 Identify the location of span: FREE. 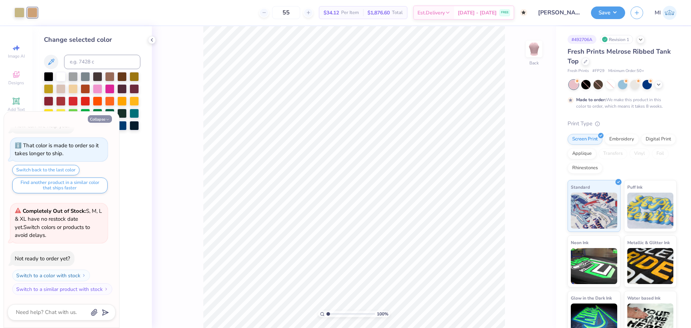
(504, 13).